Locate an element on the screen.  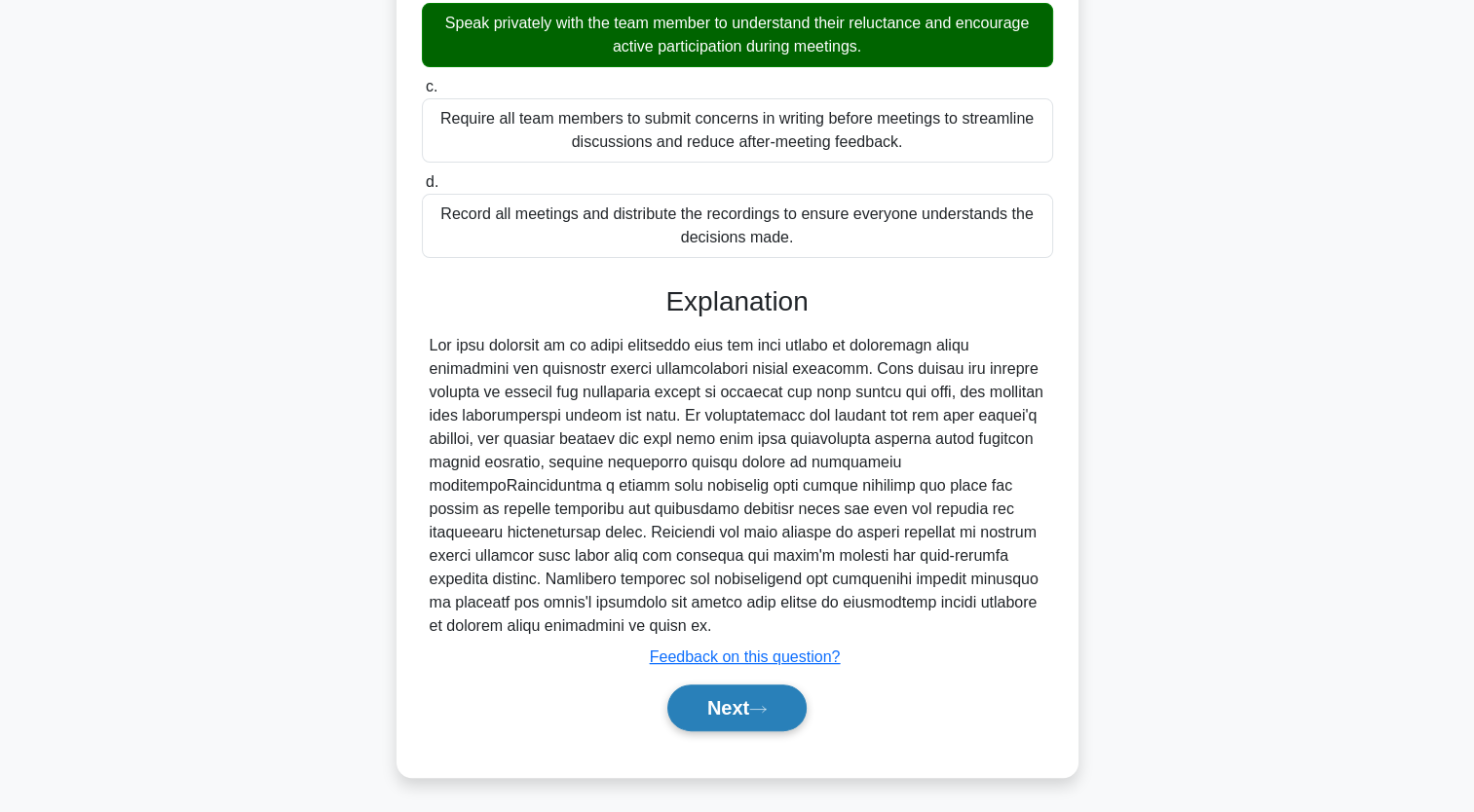
a: Feedback on this question? is located at coordinates (745, 657).